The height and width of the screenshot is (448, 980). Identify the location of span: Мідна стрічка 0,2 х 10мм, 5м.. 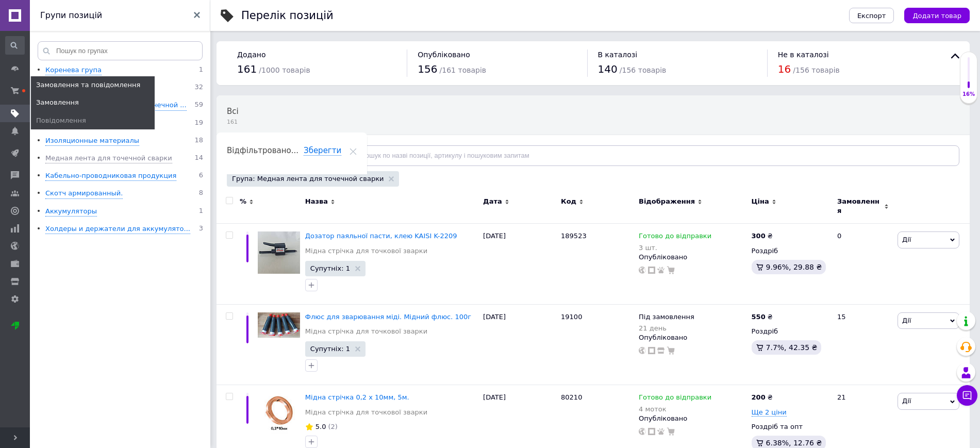
(357, 397).